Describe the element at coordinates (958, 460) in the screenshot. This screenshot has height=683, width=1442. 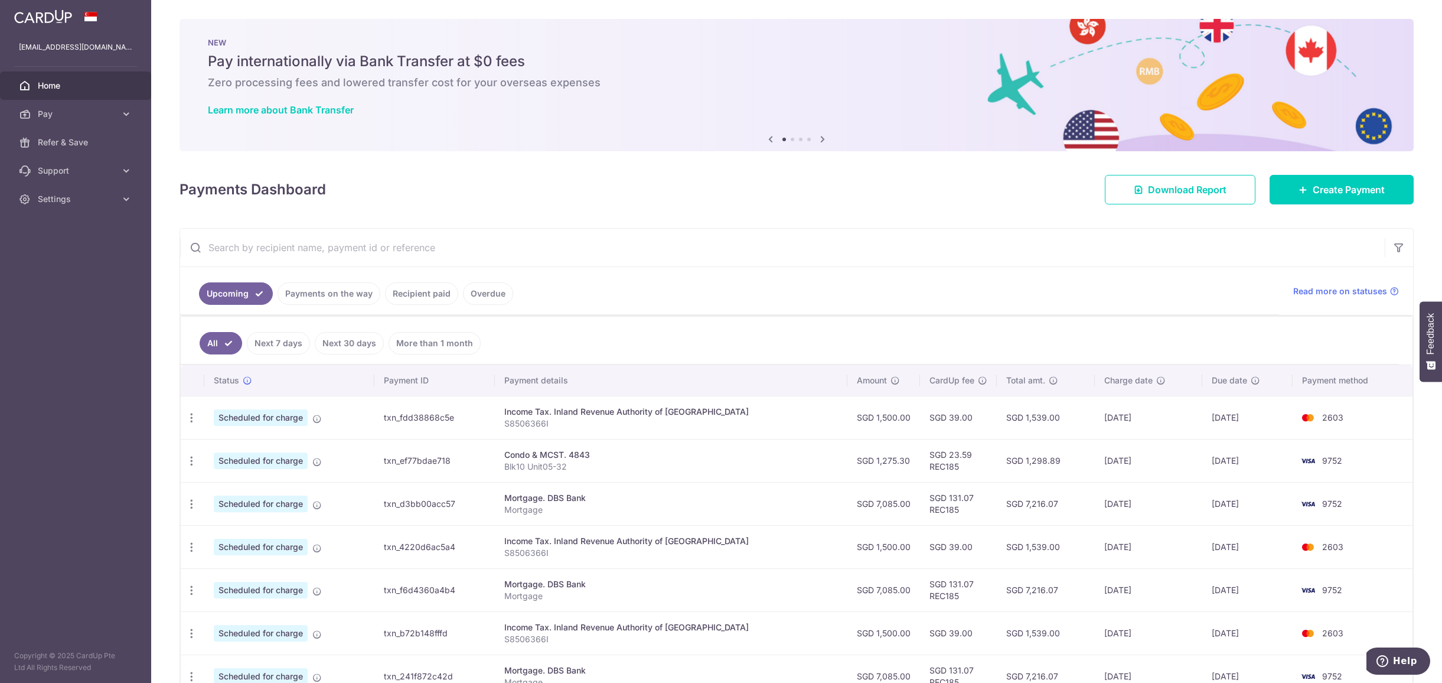
I see `td: SGD 23.59 REC185` at that location.